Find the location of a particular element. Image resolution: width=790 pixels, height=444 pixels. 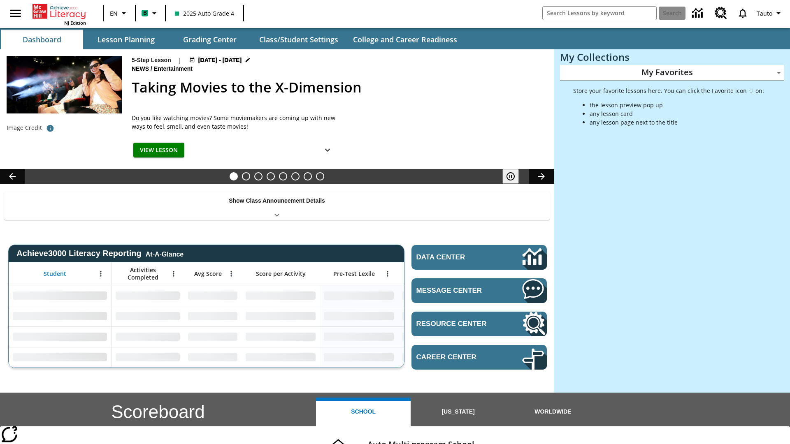

button: Dashboard is located at coordinates (42, 39).